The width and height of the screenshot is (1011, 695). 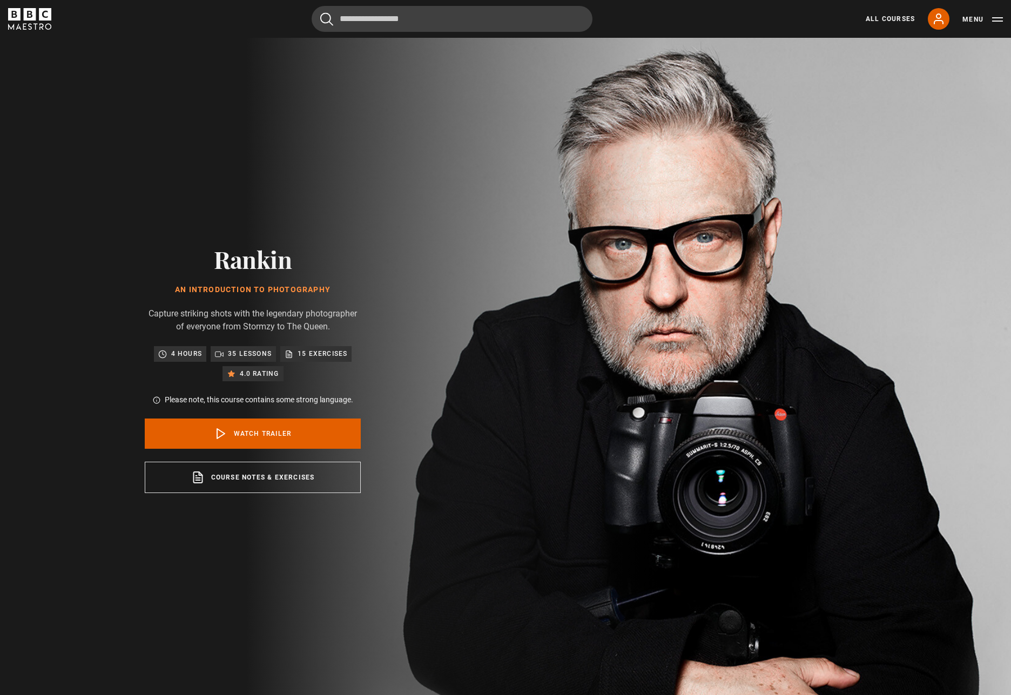 What do you see at coordinates (253, 320) in the screenshot?
I see `p: Capture striking shots with the legendary photographer of everyone from Stormzy to The Queen.` at bounding box center [253, 320].